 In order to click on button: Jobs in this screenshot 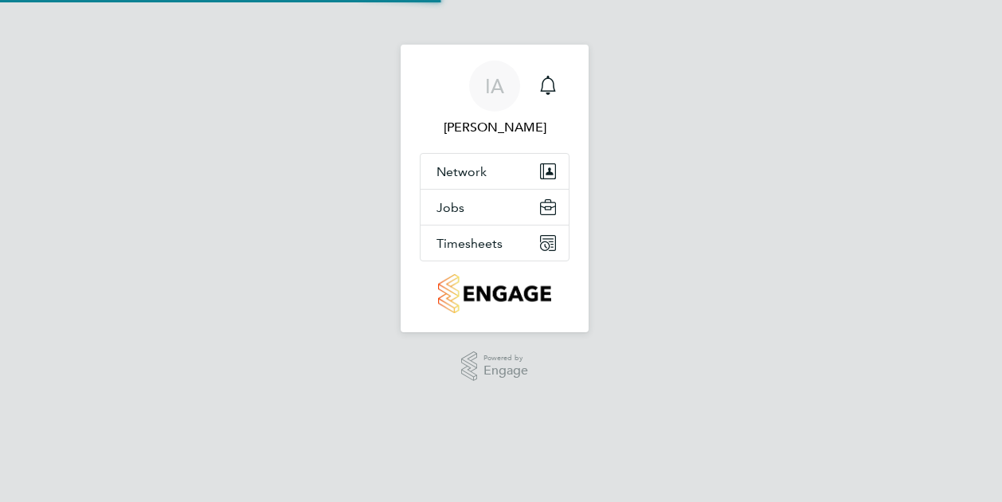, I will do `click(495, 207)`.